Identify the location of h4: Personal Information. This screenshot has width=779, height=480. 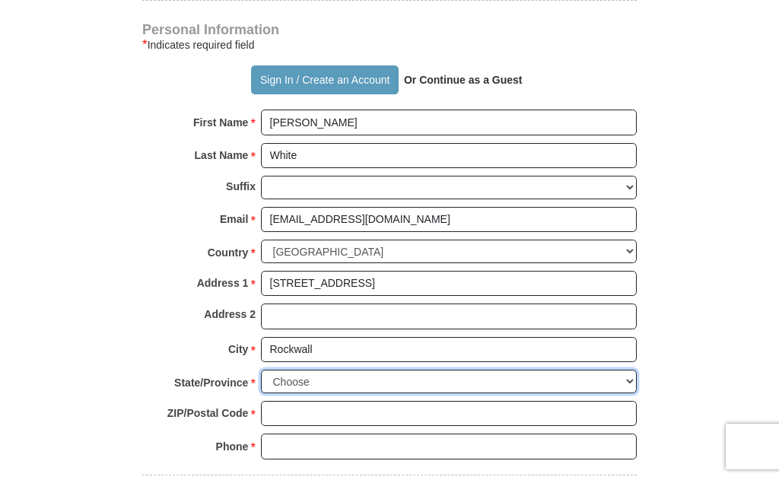
(389, 30).